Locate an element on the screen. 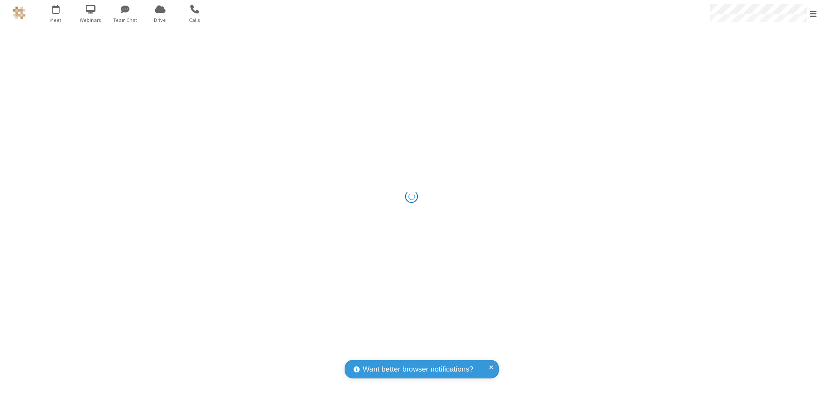  span: Want better browser notifications? is located at coordinates (418, 369).